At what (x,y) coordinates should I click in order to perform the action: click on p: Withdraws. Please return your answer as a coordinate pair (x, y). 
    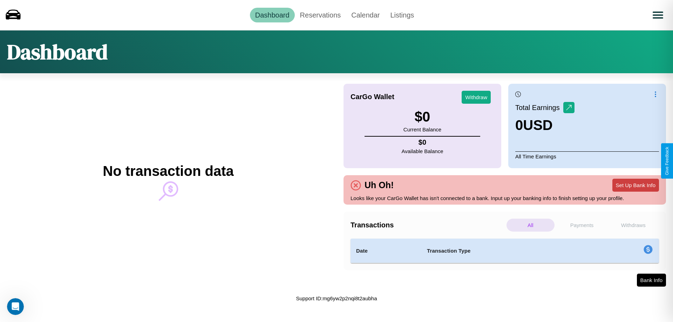
    Looking at the image, I should click on (633, 225).